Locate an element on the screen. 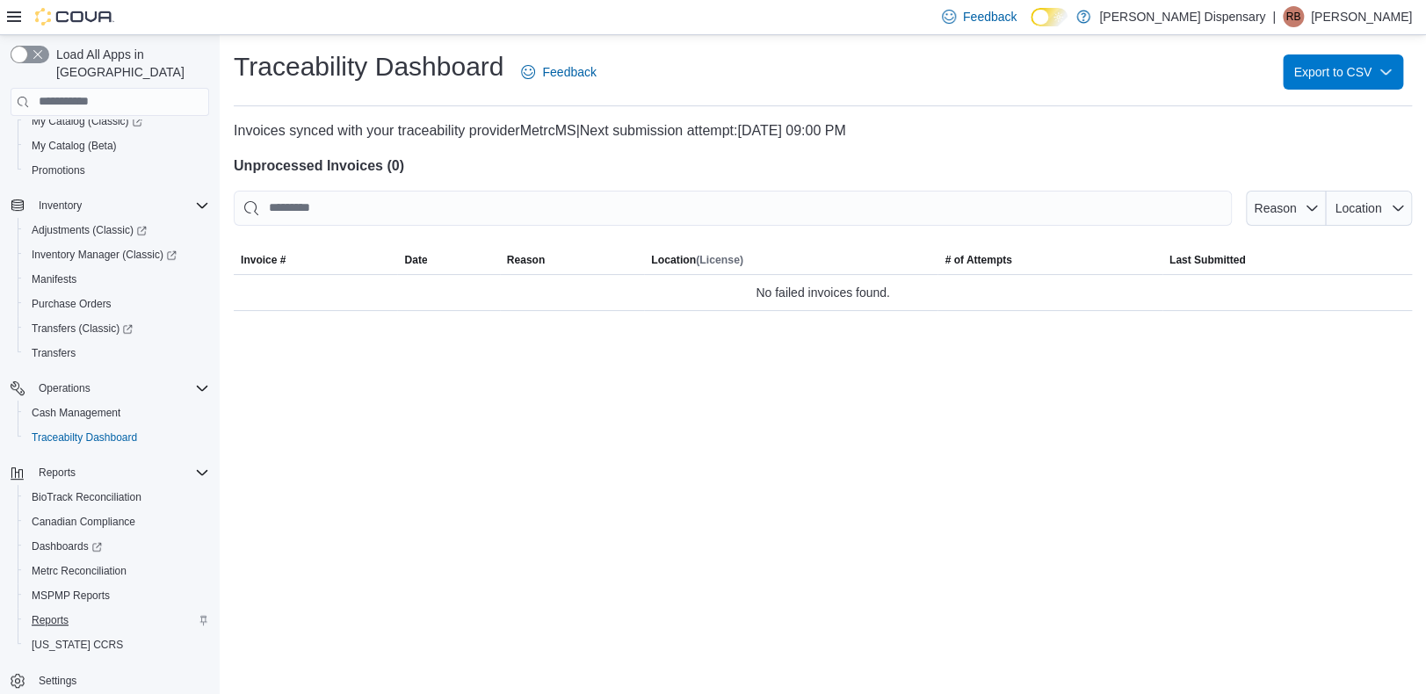  input: Dark Mode is located at coordinates (1049, 17).